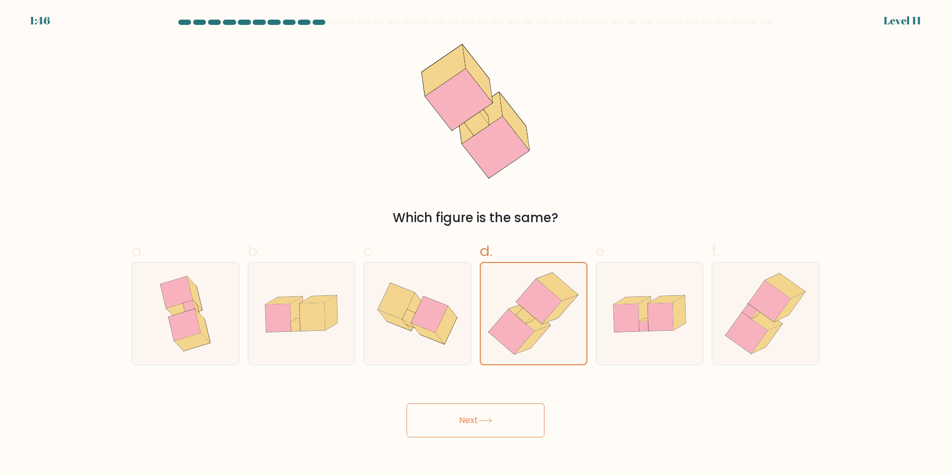 The width and height of the screenshot is (951, 475). What do you see at coordinates (715, 251) in the screenshot?
I see `span: f.` at bounding box center [715, 251].